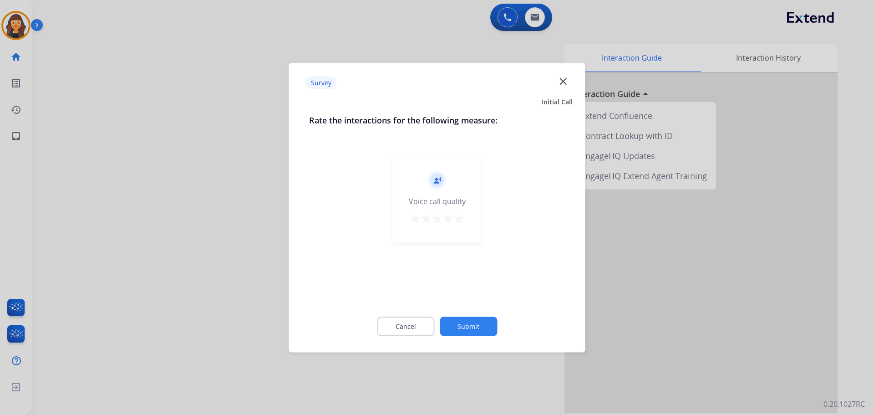 This screenshot has height=415, width=874. I want to click on p: 0.20.1027RC, so click(844, 404).